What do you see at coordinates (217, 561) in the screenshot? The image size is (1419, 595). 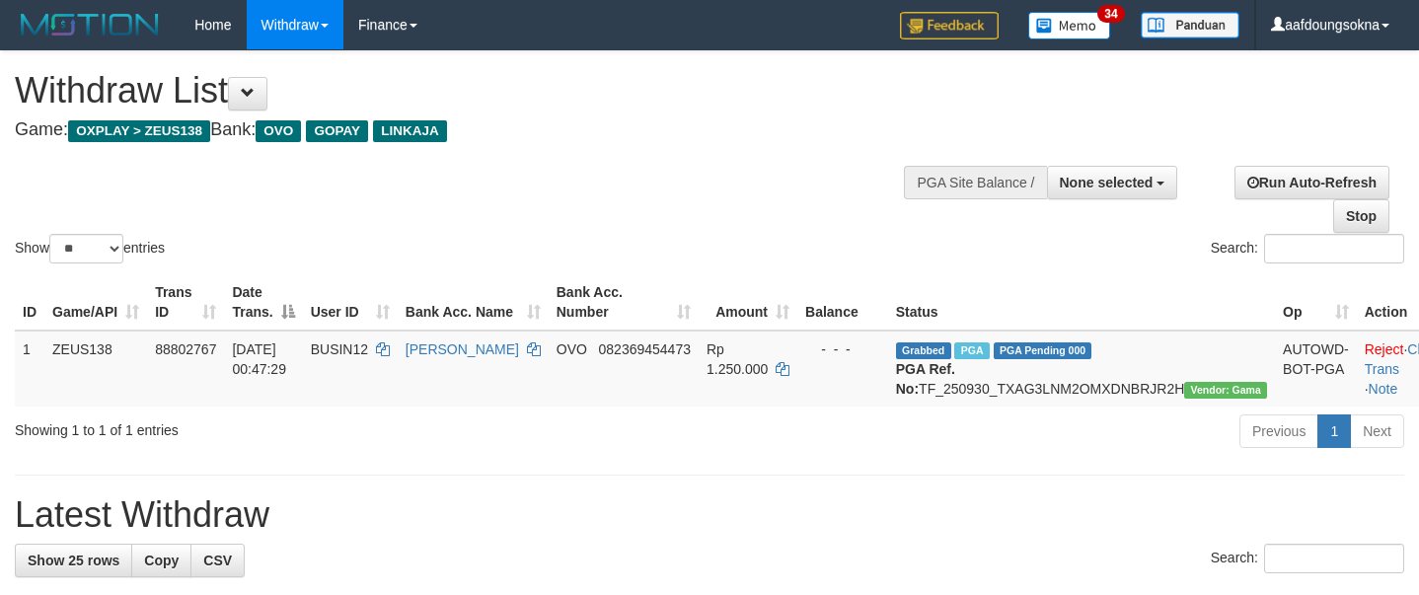 I see `span: CSV` at bounding box center [217, 561].